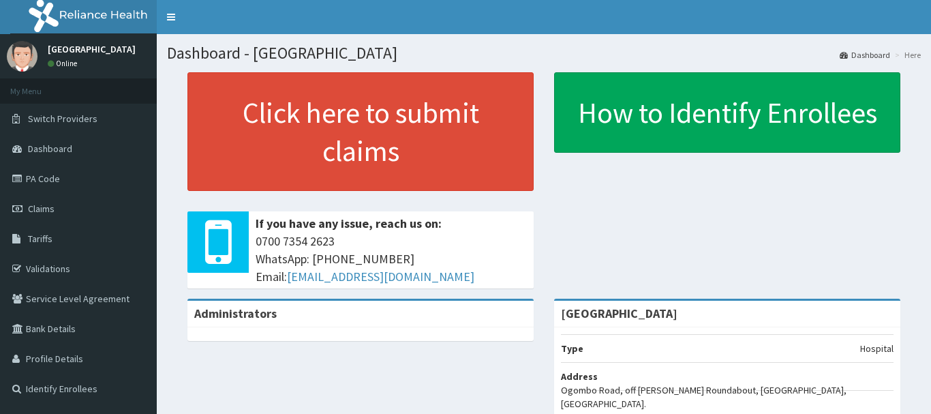  What do you see at coordinates (572, 348) in the screenshot?
I see `b: Type` at bounding box center [572, 348].